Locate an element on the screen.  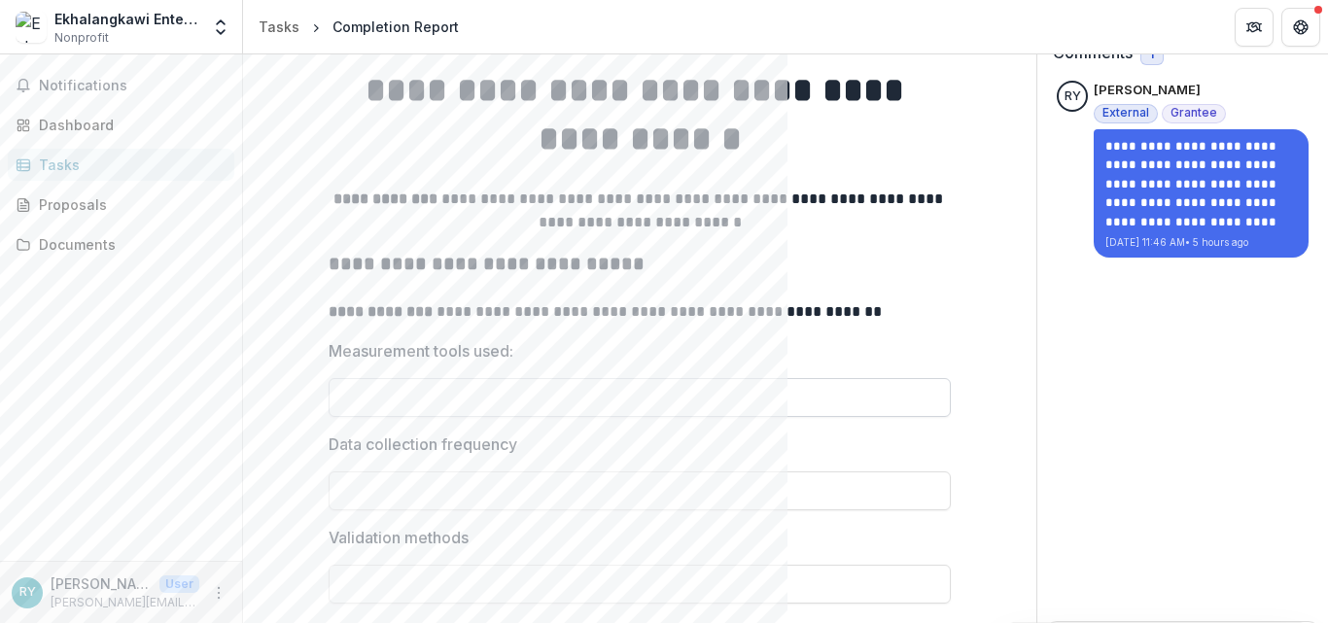
p: User is located at coordinates (179, 584).